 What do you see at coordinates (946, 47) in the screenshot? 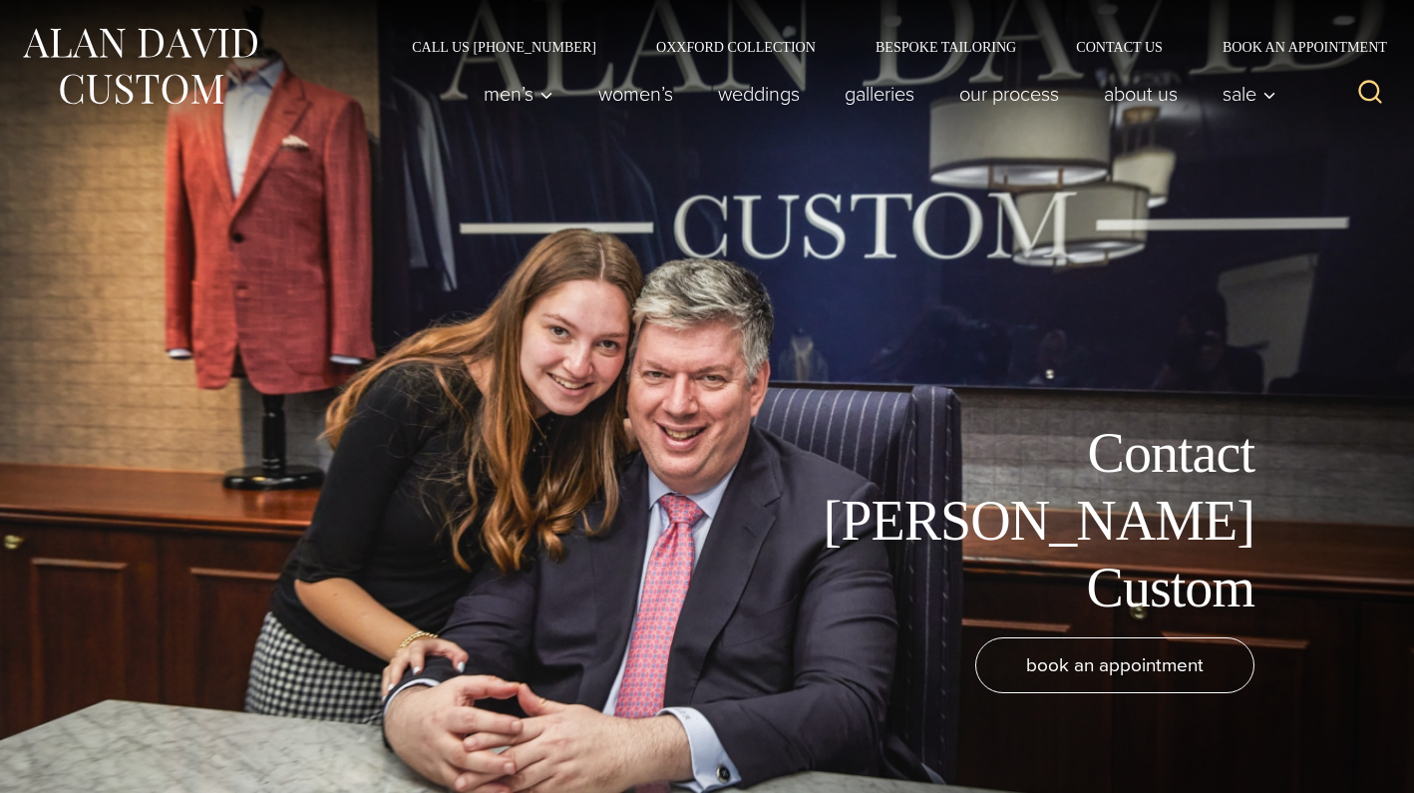
I see `a: Bespoke Tailoring` at bounding box center [946, 47].